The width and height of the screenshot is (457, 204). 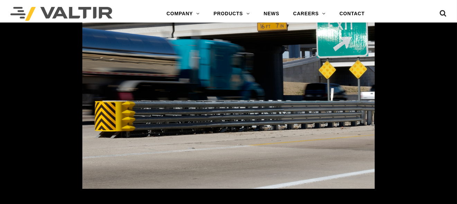 I want to click on a: CONTACT, so click(x=352, y=14).